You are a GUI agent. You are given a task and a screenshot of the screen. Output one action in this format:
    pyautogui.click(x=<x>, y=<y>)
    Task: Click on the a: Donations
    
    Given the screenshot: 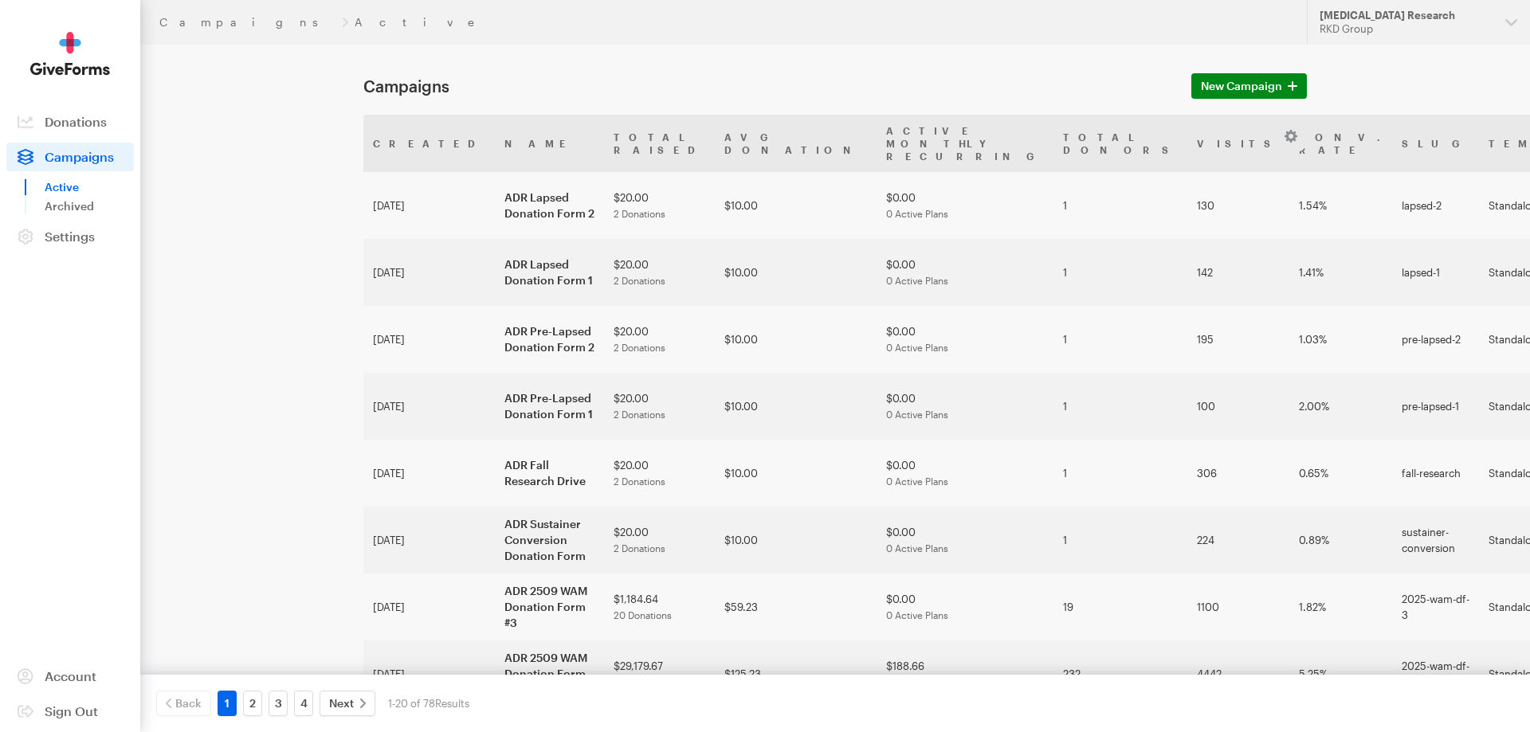 What is the action you would take?
    pyautogui.click(x=70, y=122)
    